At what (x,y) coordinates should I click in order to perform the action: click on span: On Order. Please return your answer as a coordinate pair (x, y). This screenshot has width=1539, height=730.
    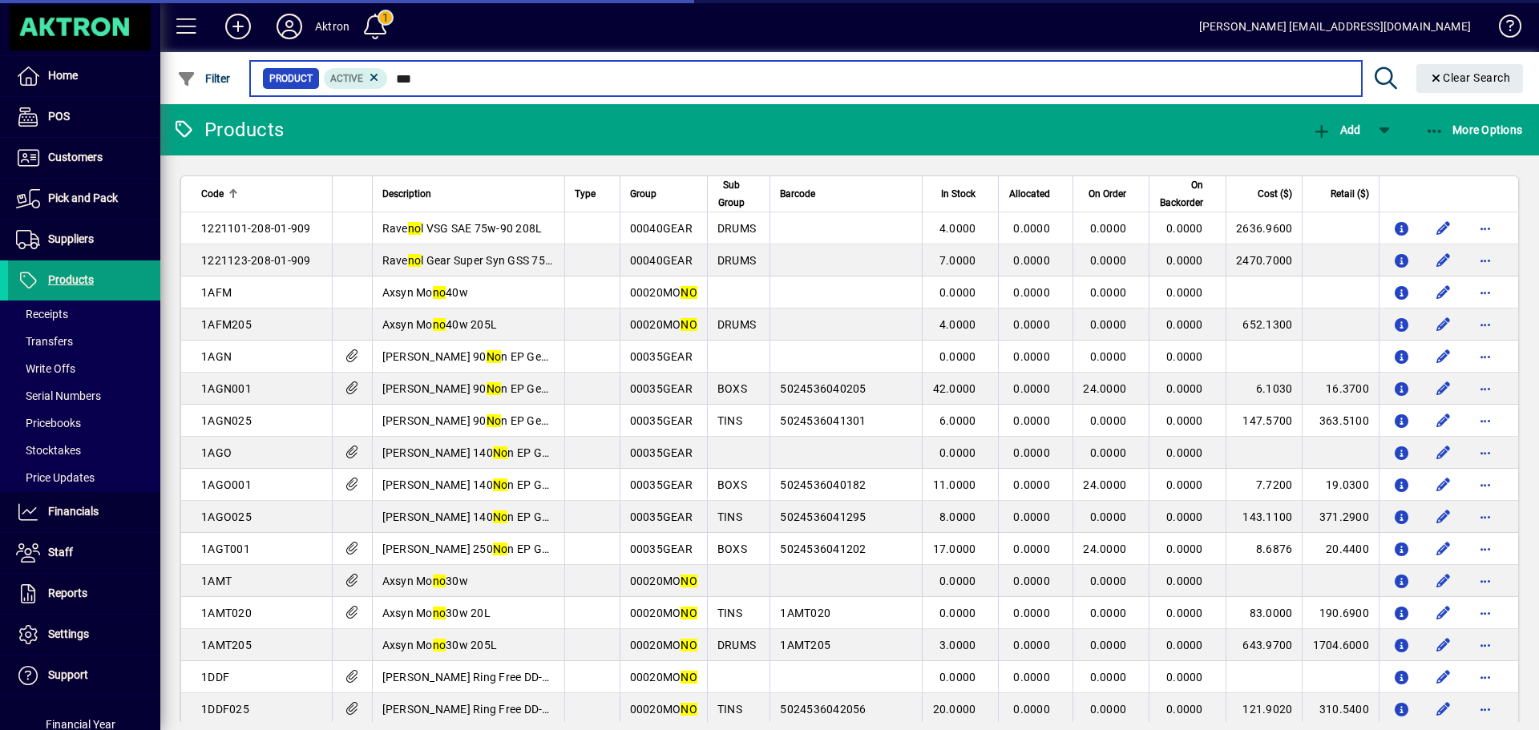
    Looking at the image, I should click on (1107, 194).